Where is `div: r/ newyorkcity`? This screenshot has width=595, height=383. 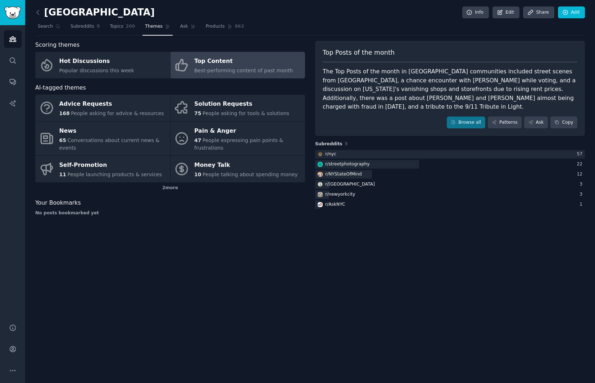
div: r/ newyorkcity is located at coordinates (341, 195).